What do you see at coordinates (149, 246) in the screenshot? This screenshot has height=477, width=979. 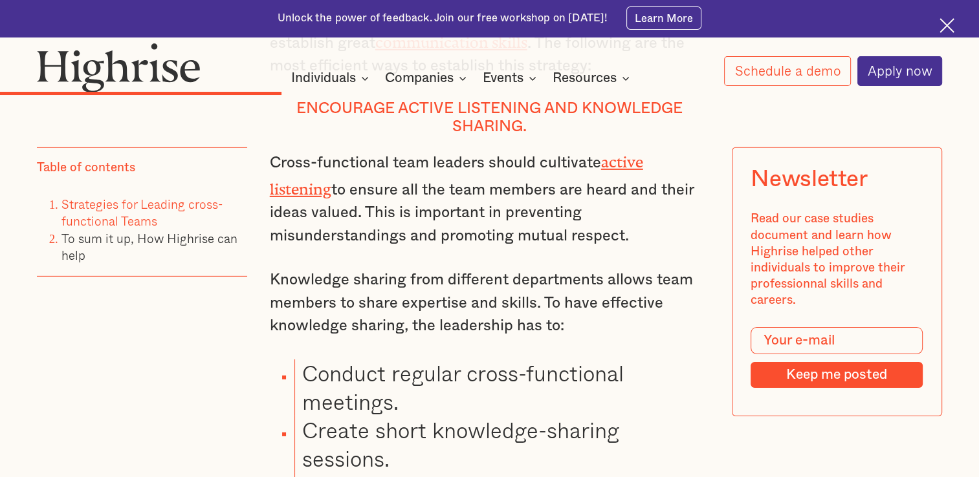 I see `a: To sum it up, How Highrise can help` at bounding box center [149, 246].